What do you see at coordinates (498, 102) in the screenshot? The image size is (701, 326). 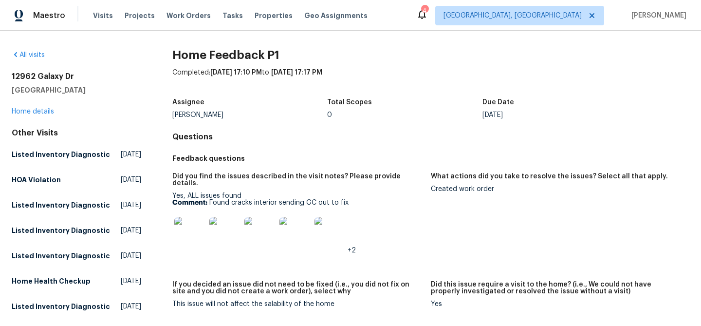 I see `h5: Due Date` at bounding box center [498, 102].